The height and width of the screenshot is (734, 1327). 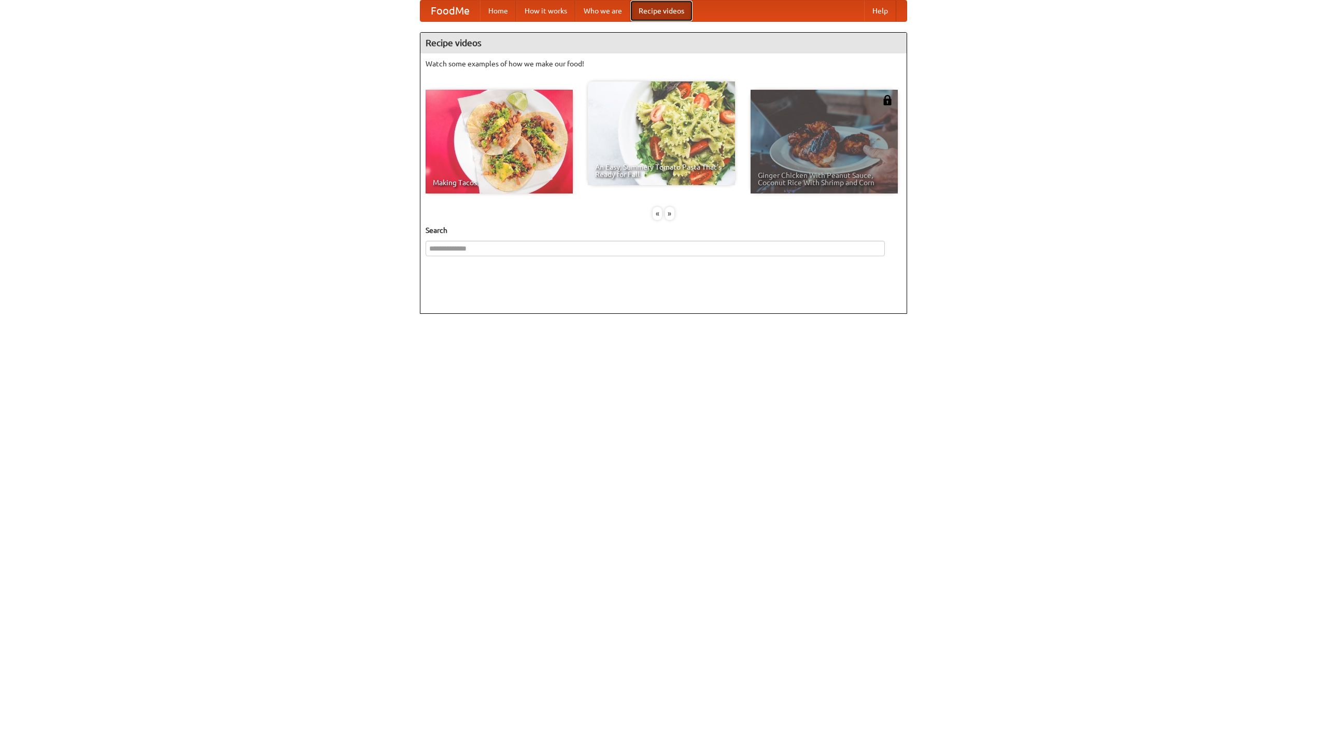 I want to click on a: Making Tacos, so click(x=499, y=142).